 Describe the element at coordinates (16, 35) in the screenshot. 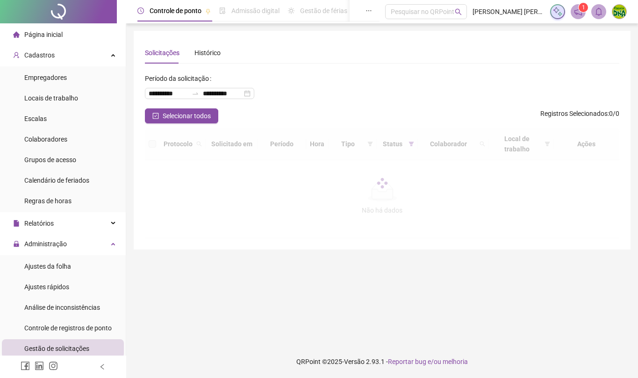

I see `span: home` at that location.